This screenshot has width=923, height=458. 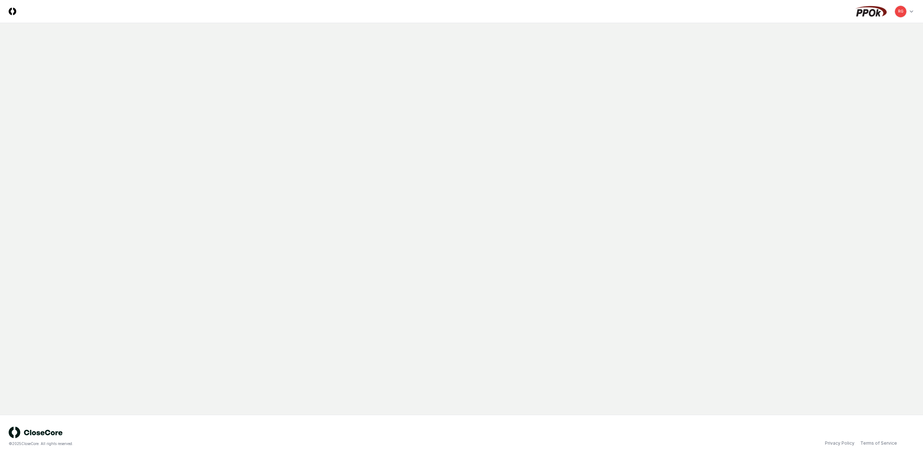 I want to click on a: Terms of Service, so click(x=879, y=444).